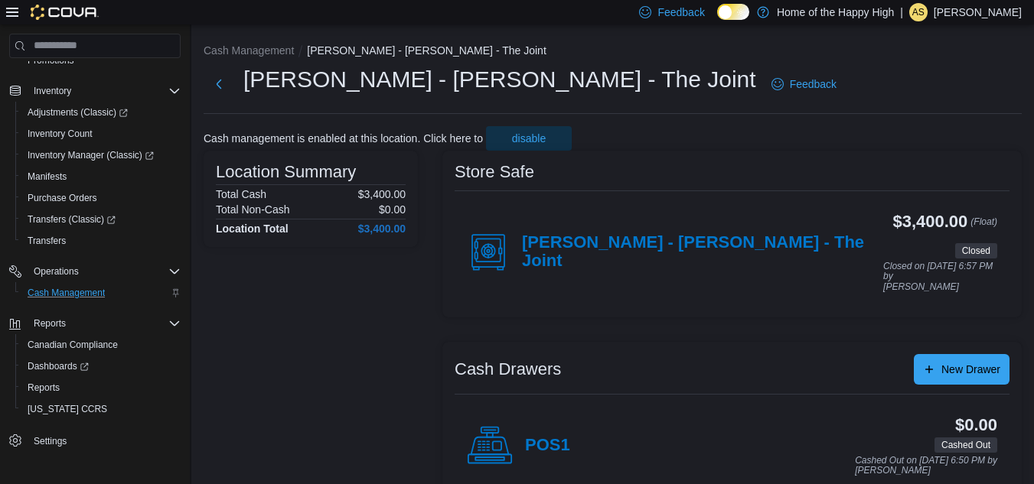 Image resolution: width=1034 pixels, height=484 pixels. What do you see at coordinates (101, 60) in the screenshot?
I see `span: Promotions` at bounding box center [101, 60].